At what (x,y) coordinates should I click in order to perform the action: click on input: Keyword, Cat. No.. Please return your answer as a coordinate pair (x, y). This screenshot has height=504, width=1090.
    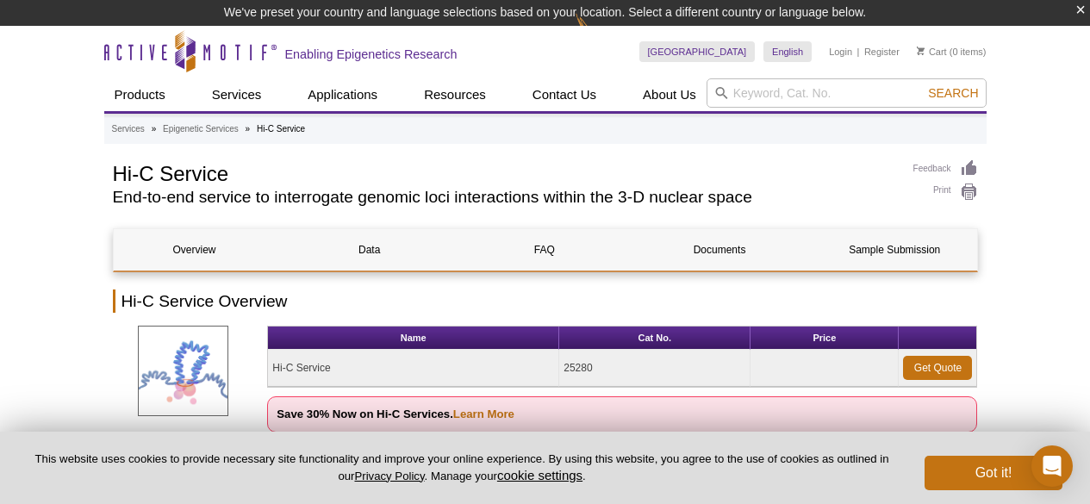
    Looking at the image, I should click on (846, 93).